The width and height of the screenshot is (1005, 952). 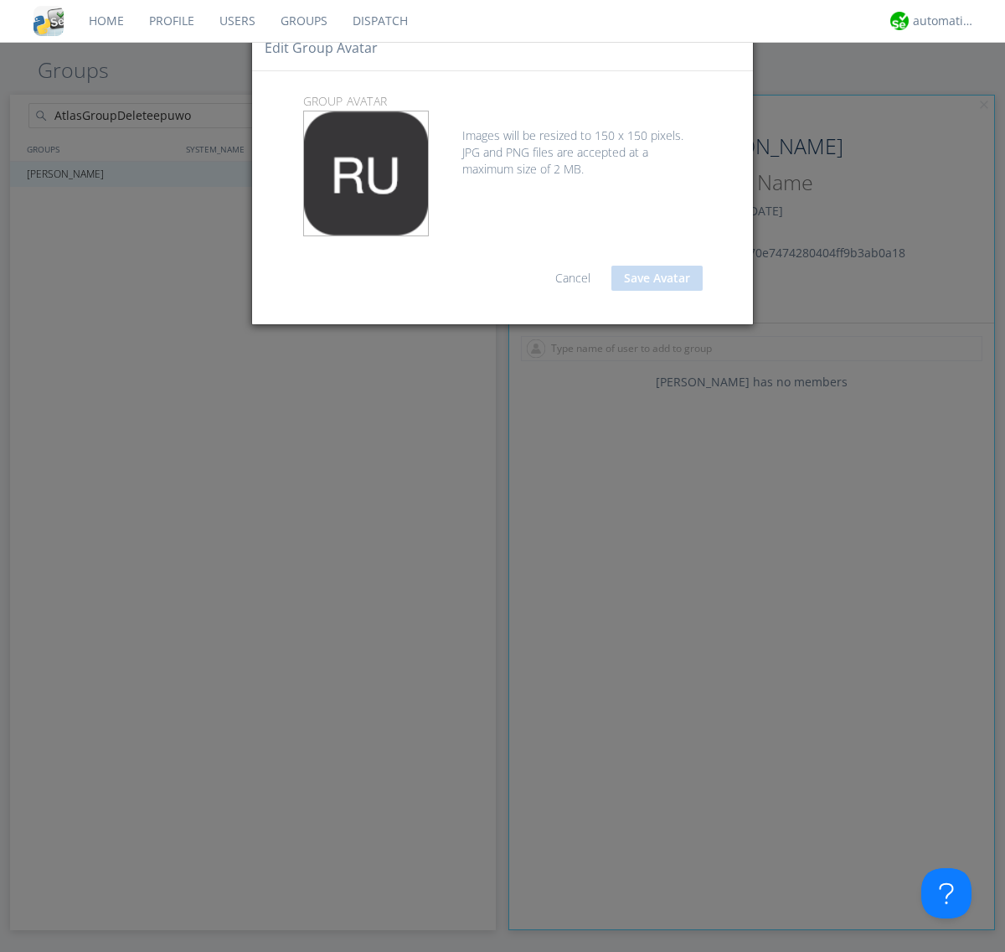 What do you see at coordinates (366, 173) in the screenshot?
I see `img: 373638.png` at bounding box center [366, 173].